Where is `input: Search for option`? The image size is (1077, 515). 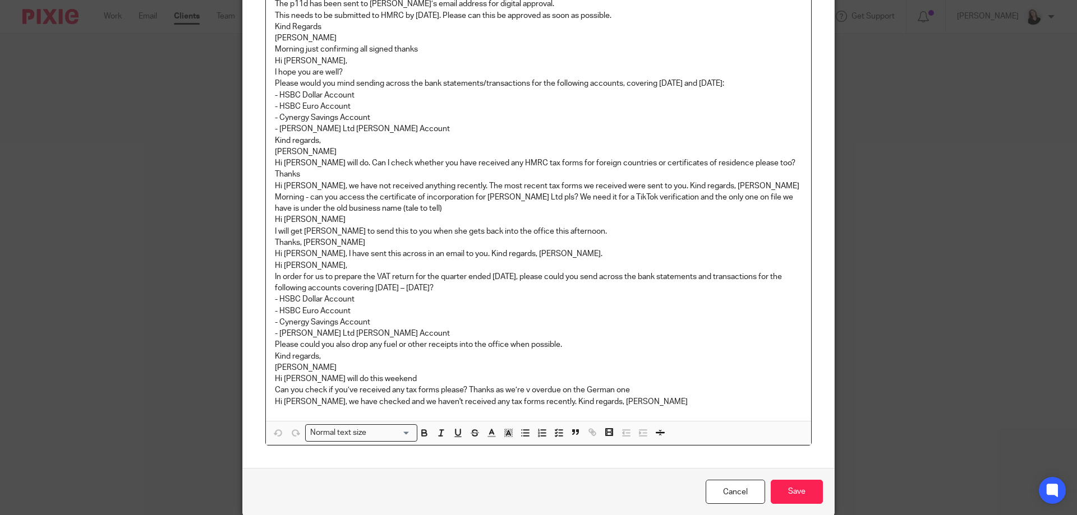
input: Search for option is located at coordinates (390, 433).